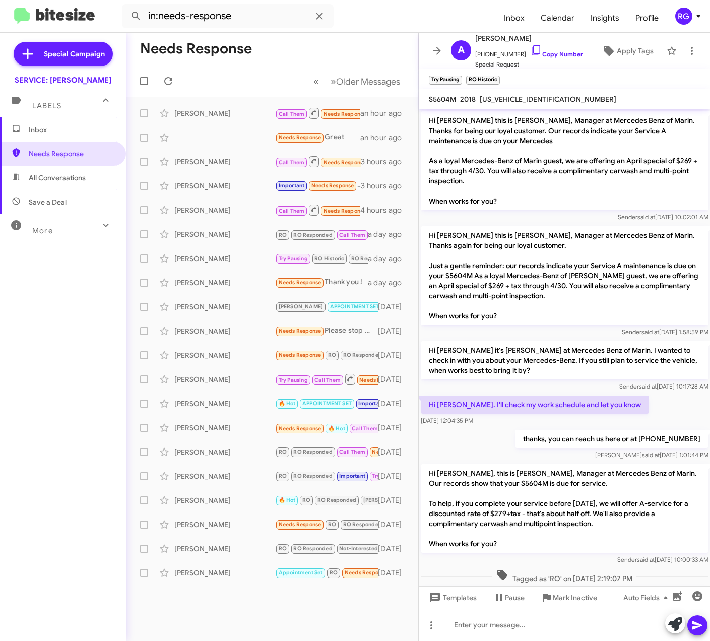 The width and height of the screenshot is (710, 641). What do you see at coordinates (683, 16) in the screenshot?
I see `button: RG` at bounding box center [683, 16].